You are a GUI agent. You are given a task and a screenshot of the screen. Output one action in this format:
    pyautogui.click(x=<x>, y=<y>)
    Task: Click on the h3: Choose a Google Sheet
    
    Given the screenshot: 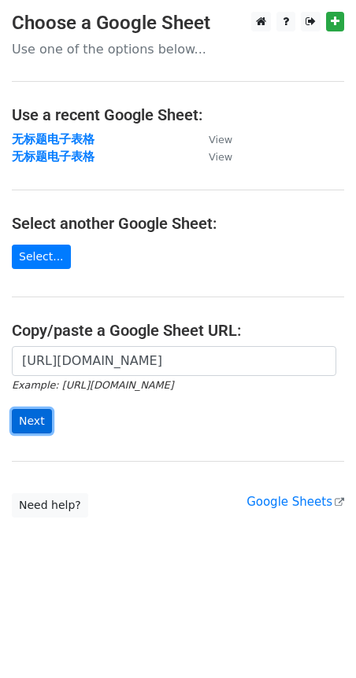 What is the action you would take?
    pyautogui.click(x=178, y=23)
    